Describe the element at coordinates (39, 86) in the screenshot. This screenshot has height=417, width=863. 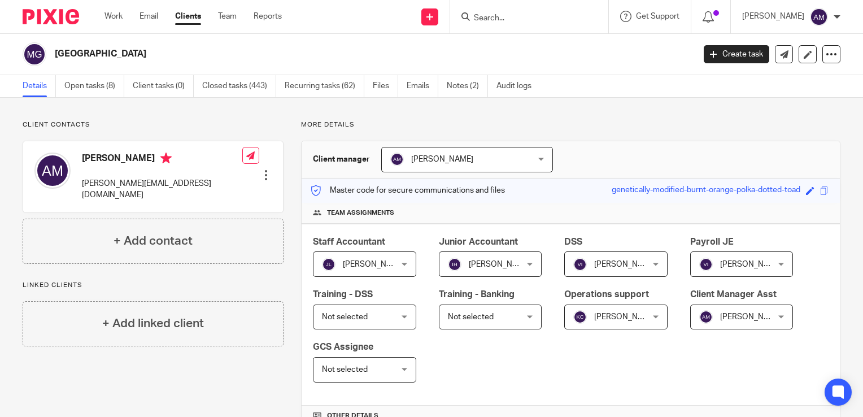
I see `a: Details` at that location.